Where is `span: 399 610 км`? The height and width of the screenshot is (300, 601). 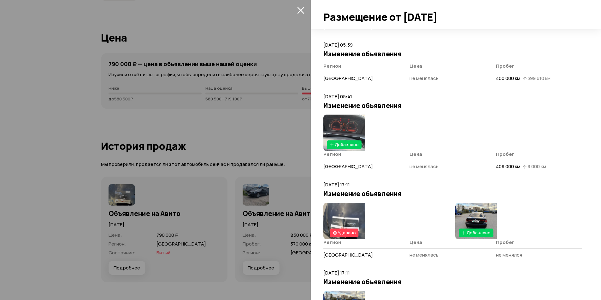 span: 399 610 км is located at coordinates (539, 78).